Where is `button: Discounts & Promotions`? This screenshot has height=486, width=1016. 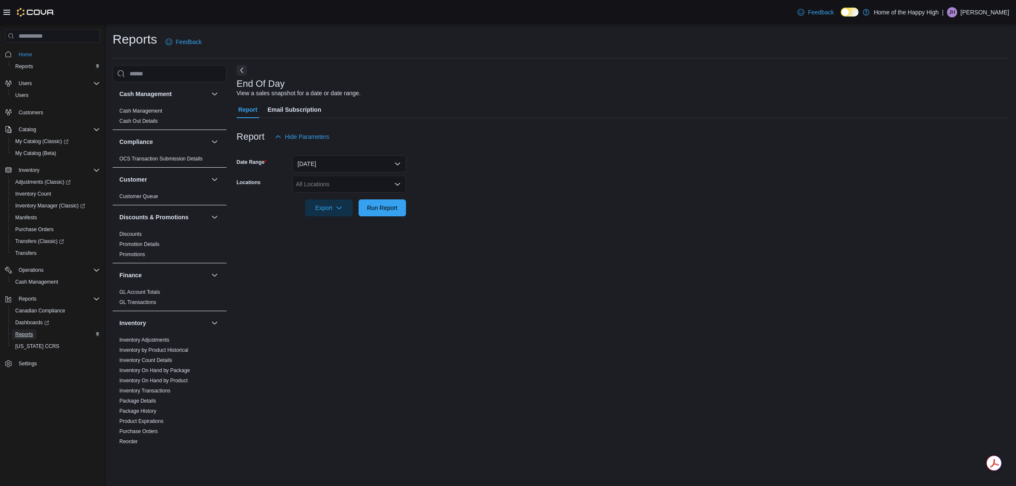 button: Discounts & Promotions is located at coordinates (215, 217).